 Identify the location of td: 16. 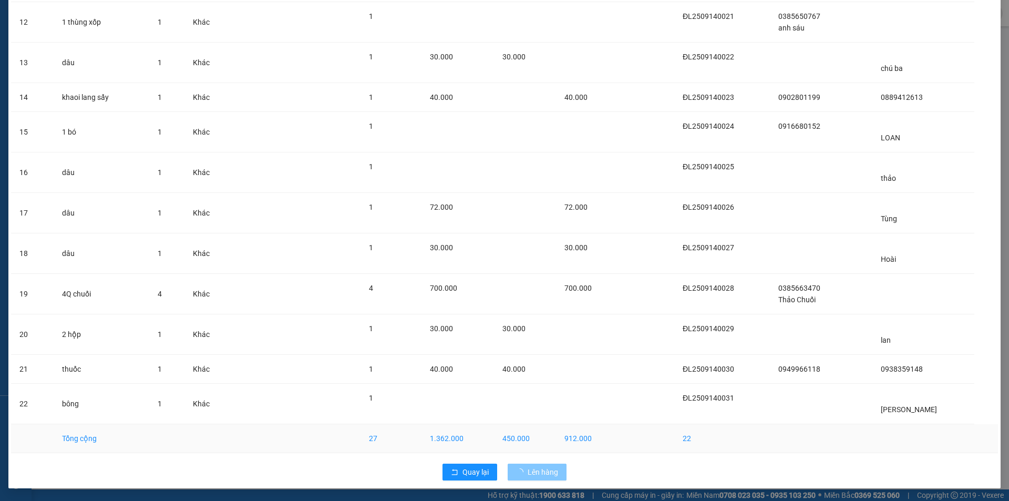
(32, 172).